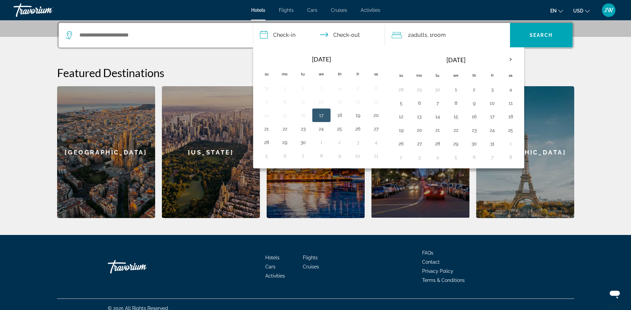 Image resolution: width=631 pixels, height=310 pixels. I want to click on button: Day 25, so click(340, 129).